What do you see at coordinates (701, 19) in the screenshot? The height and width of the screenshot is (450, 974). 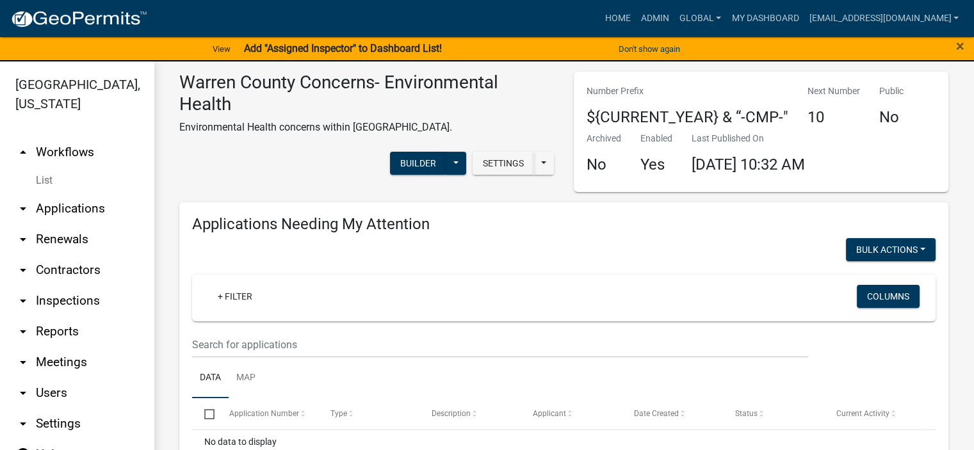 I see `a: Global` at bounding box center [701, 19].